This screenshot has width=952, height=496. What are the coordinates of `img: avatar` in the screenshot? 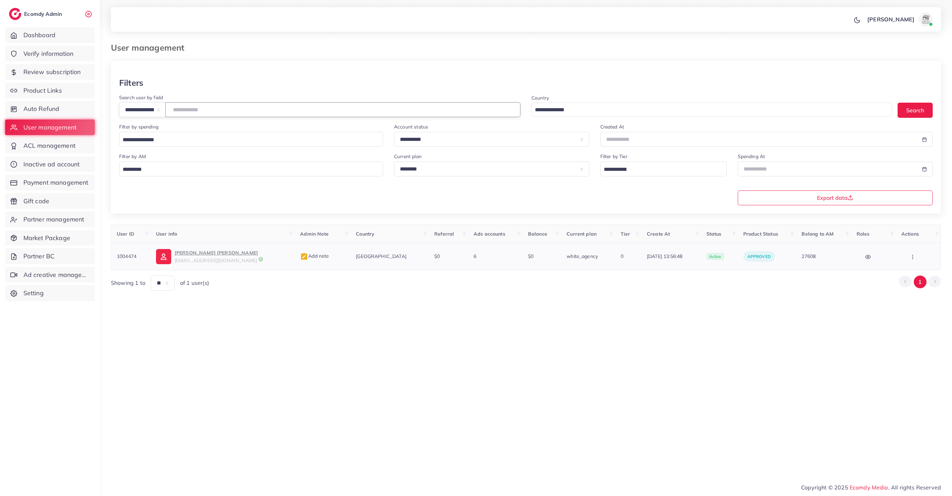 It's located at (926, 19).